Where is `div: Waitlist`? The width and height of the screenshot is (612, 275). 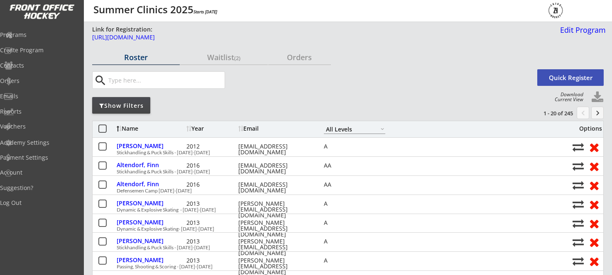
div: Waitlist is located at coordinates (224, 57).